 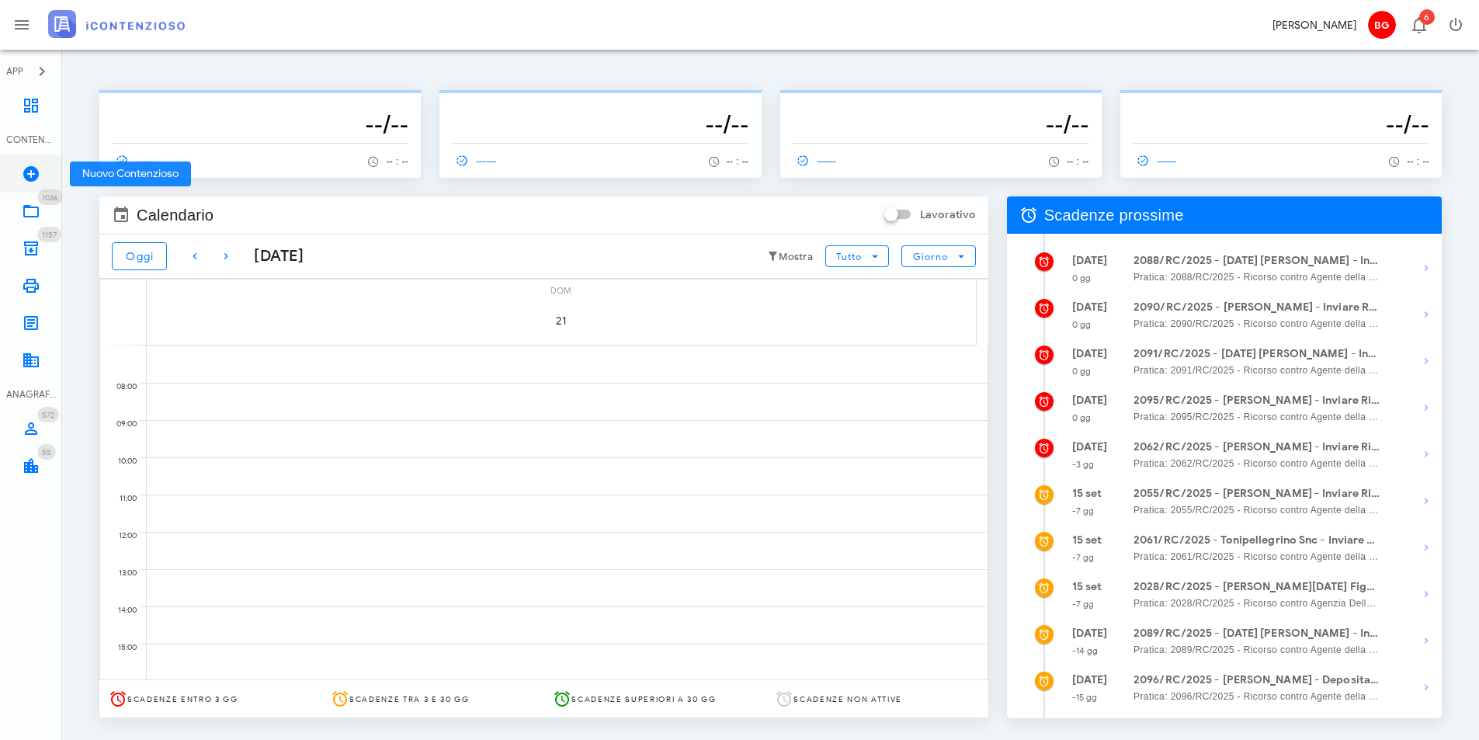 What do you see at coordinates (561, 321) in the screenshot?
I see `span: 21` at bounding box center [561, 321].